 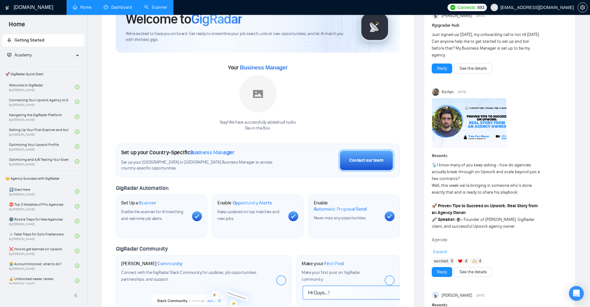 What do you see at coordinates (204, 293) in the screenshot?
I see `img: slackcommunity-bg.png` at bounding box center [204, 293].